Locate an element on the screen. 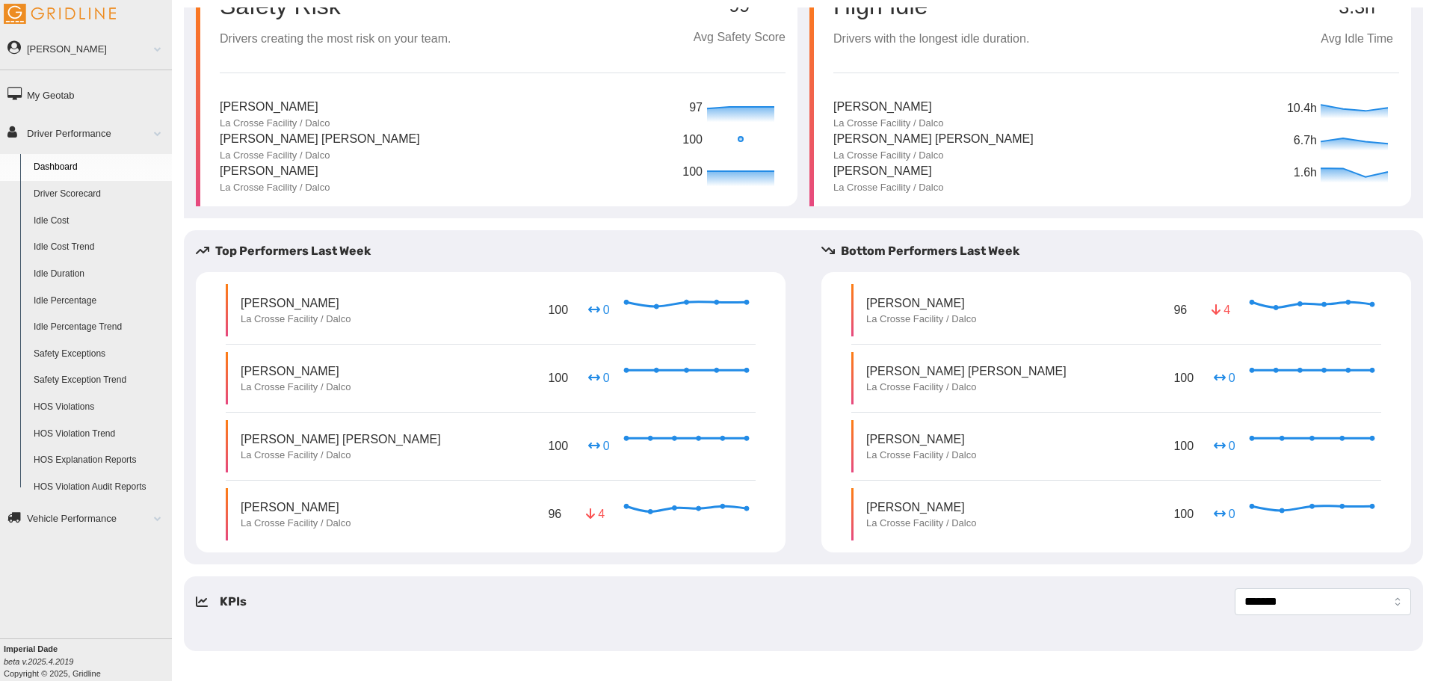 This screenshot has width=1435, height=681. p: 97 is located at coordinates (696, 108).